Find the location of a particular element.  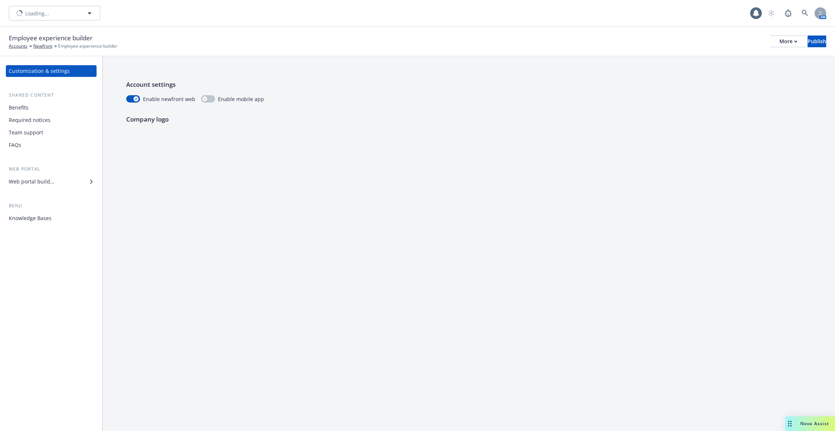

span: Enable mobile app is located at coordinates (241, 99).